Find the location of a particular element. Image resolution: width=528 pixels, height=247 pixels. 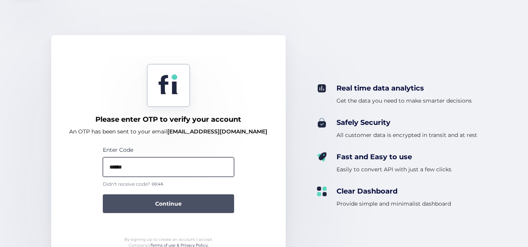

div: Get the data you need to make smarter decisions is located at coordinates (404, 101).